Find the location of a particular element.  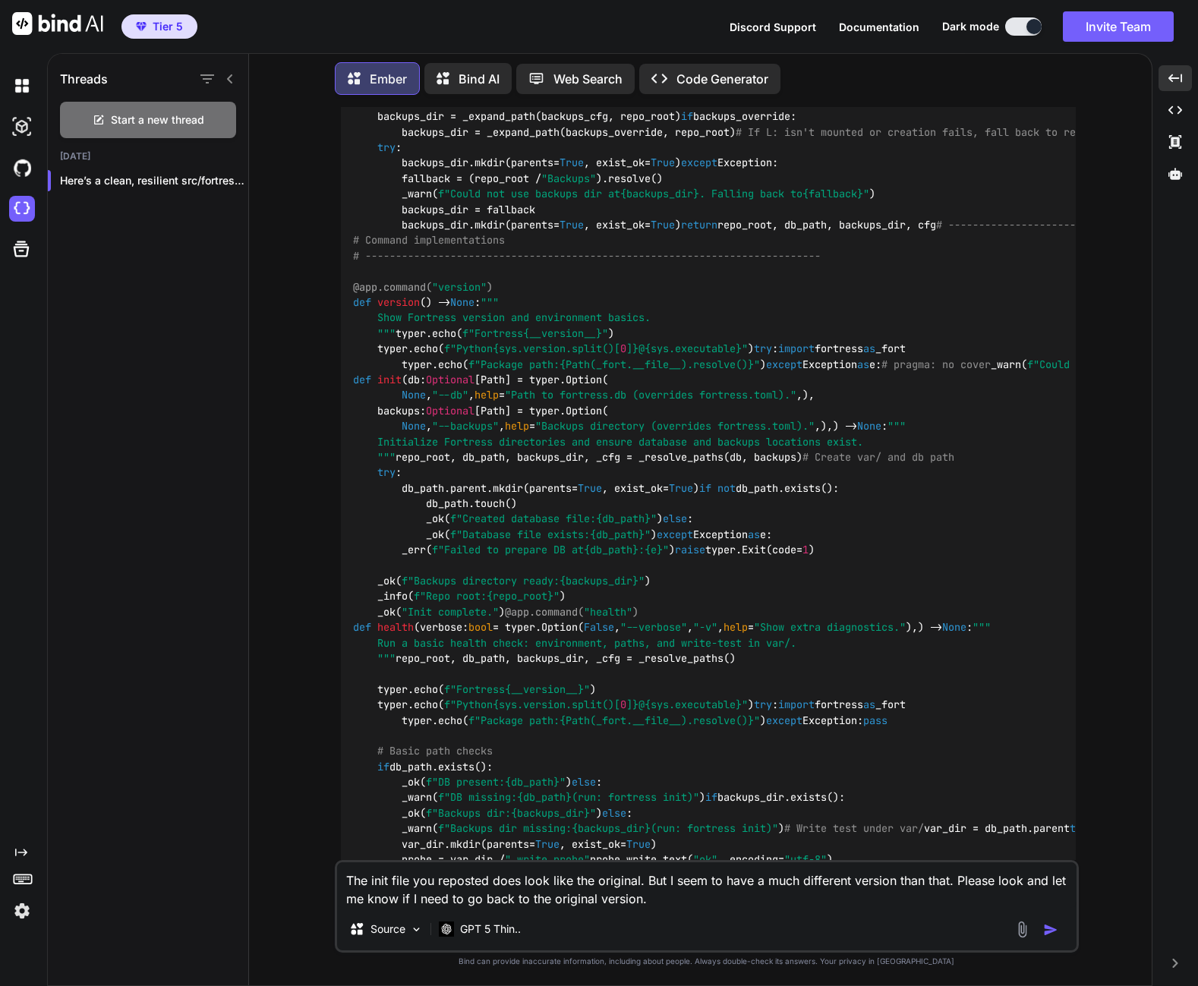

span: verbose: = typer.Option( ), is located at coordinates (669, 628).